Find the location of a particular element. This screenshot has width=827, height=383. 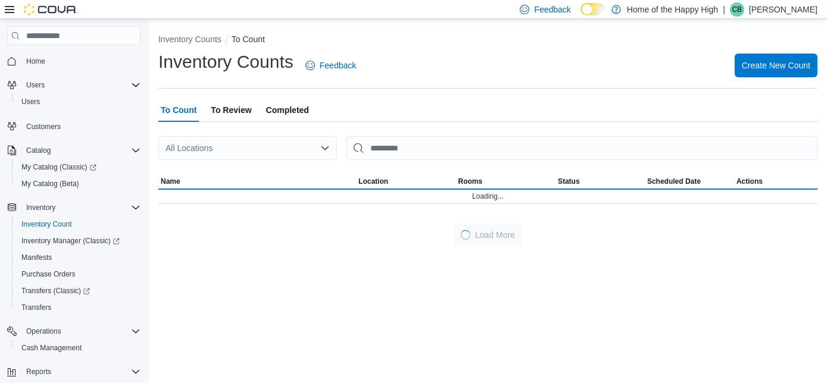

button: Rooms is located at coordinates (505, 182).